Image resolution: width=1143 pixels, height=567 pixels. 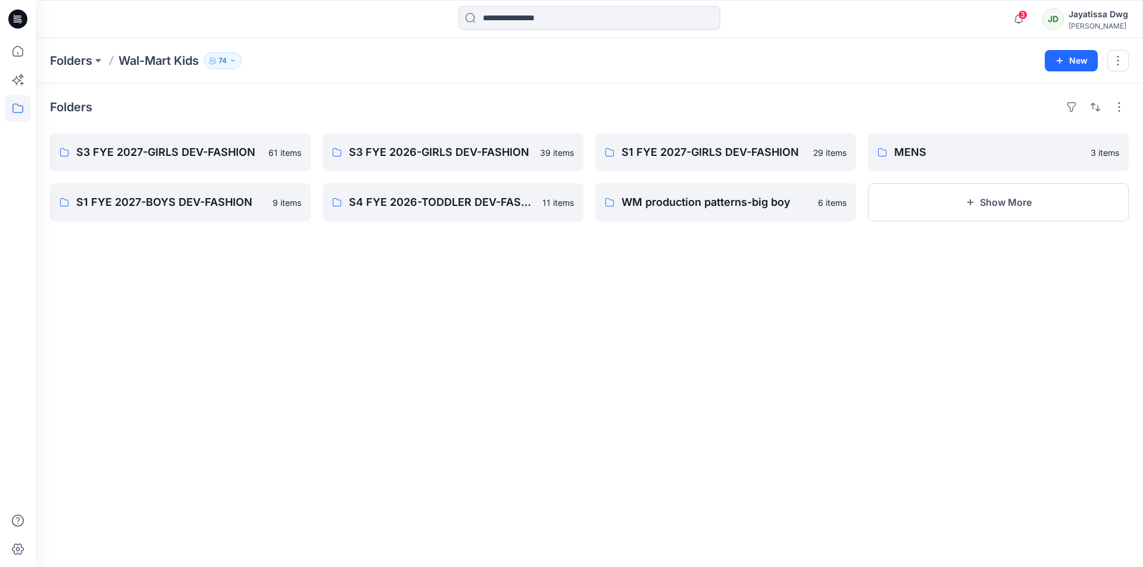 What do you see at coordinates (557, 152) in the screenshot?
I see `p: 39 items` at bounding box center [557, 152].